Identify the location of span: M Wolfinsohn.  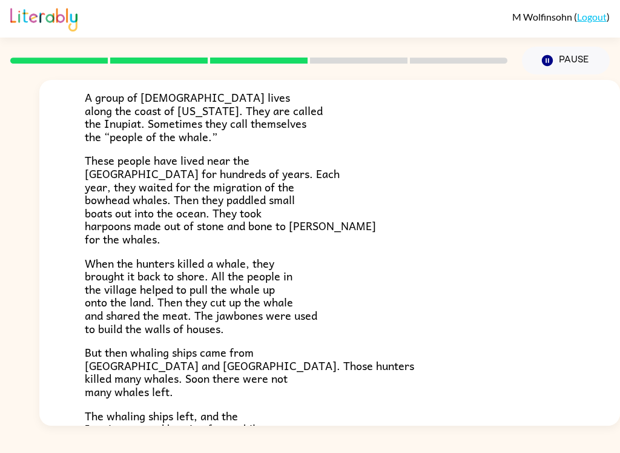
(543, 16).